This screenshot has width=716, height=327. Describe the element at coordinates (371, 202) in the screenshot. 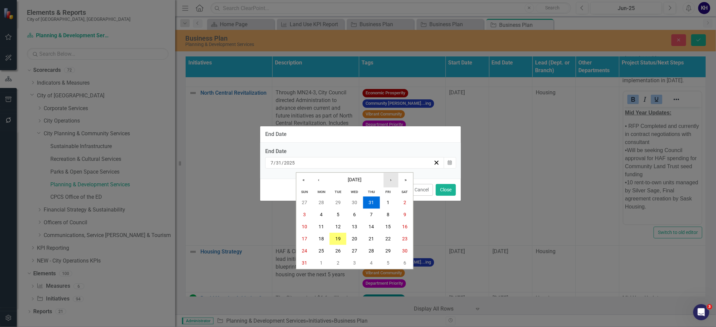

I see `abbr: July 31, 2025` at that location.